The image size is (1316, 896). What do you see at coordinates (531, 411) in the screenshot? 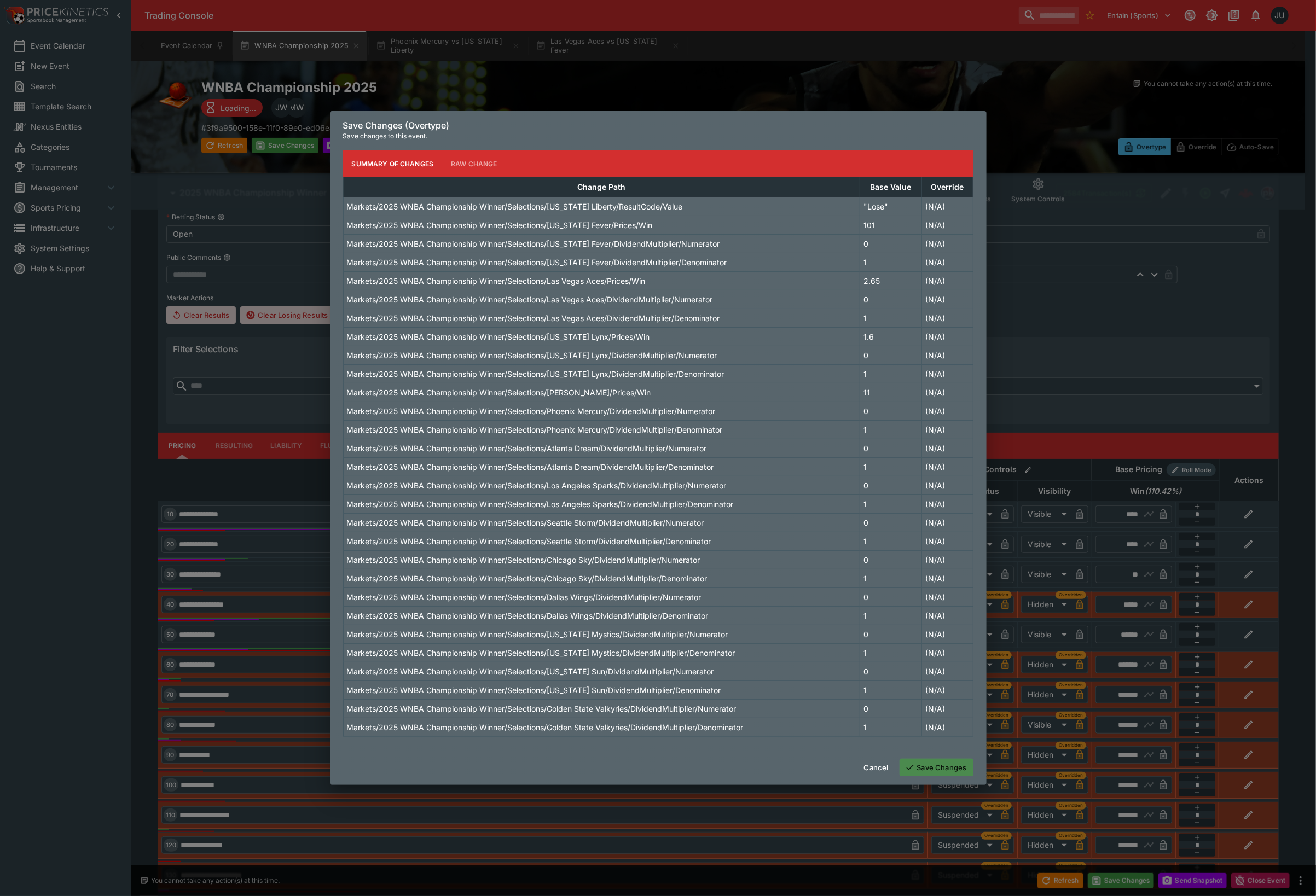
I see `p: Markets/2025 WNBA Championship Winner/Selections/Phoenix Mercury/DividendMultiplier/Numerator` at bounding box center [531, 411].